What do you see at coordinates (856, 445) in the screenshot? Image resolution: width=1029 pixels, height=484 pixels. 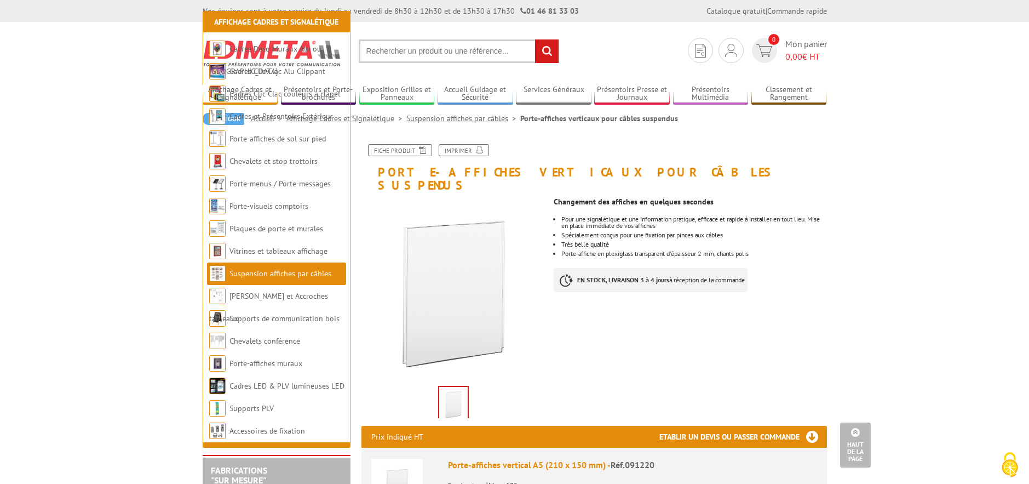 I see `a: Haut de la page` at bounding box center [856, 445].